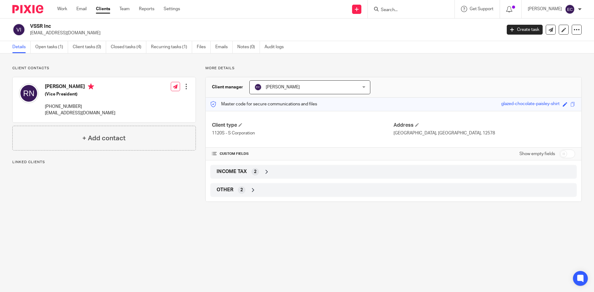  Describe the element at coordinates (128, 47) in the screenshot. I see `a: Closed tasks (4)` at that location.